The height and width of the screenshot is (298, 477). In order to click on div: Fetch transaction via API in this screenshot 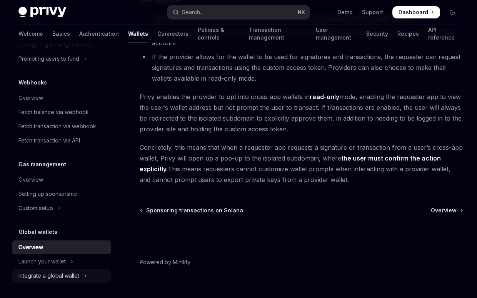, I will do `click(49, 141)`.